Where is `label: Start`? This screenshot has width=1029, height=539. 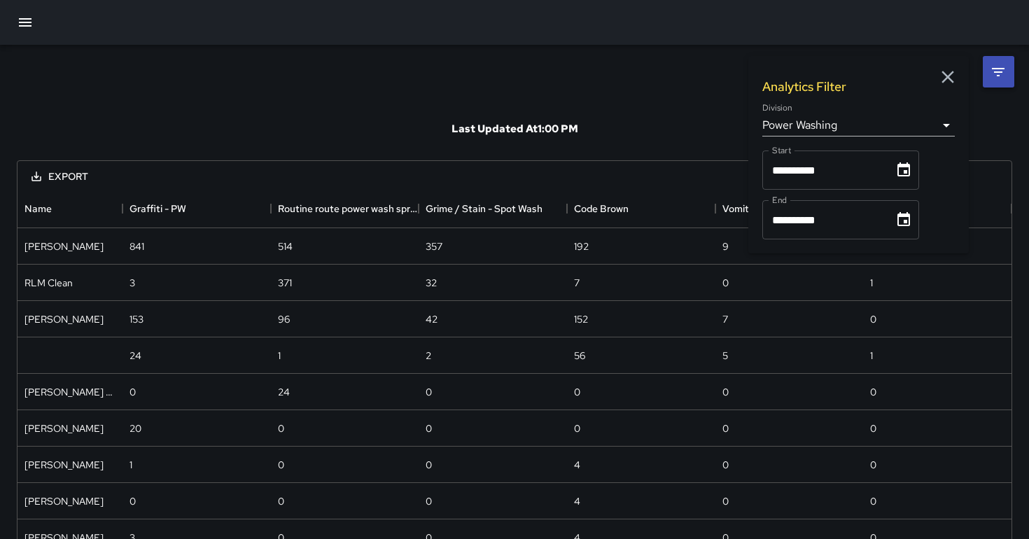 label: Start is located at coordinates (781, 150).